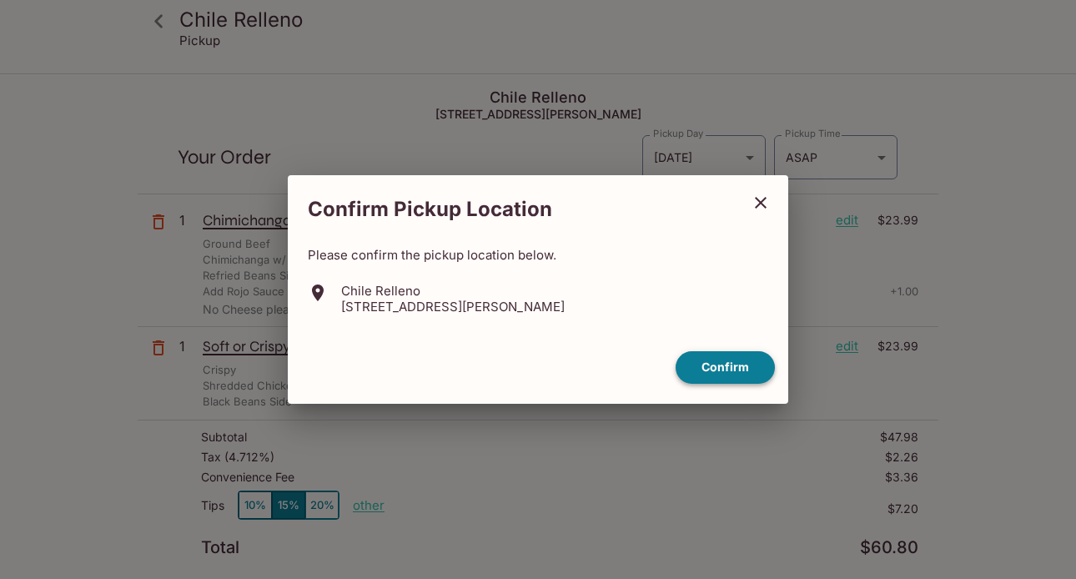 The width and height of the screenshot is (1076, 579). What do you see at coordinates (538, 254) in the screenshot?
I see `p: Please confirm the pickup location below.` at bounding box center [538, 254].